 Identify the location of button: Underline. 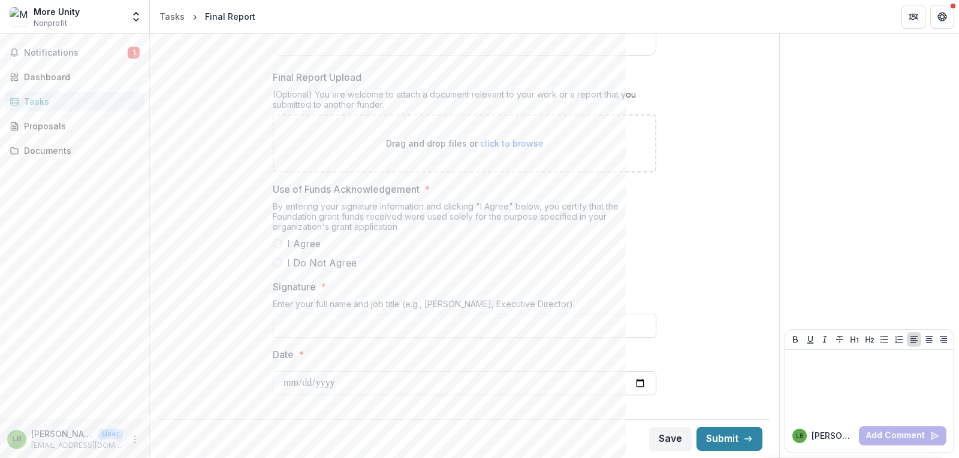
(810, 340).